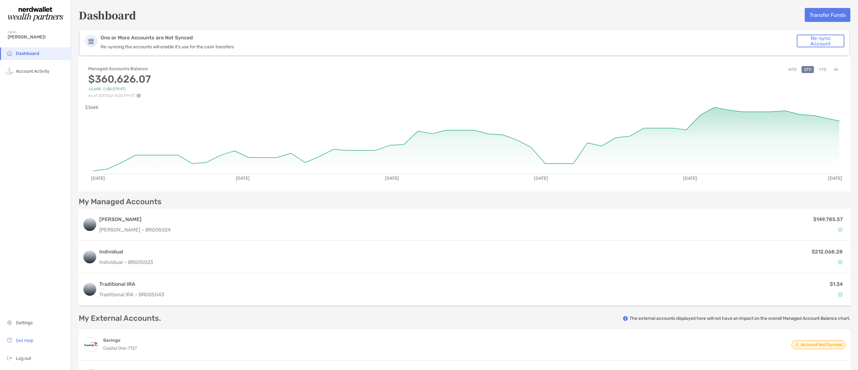 The height and width of the screenshot is (370, 858). What do you see at coordinates (95, 89) in the screenshot?
I see `span: +2.64%` at bounding box center [95, 89].